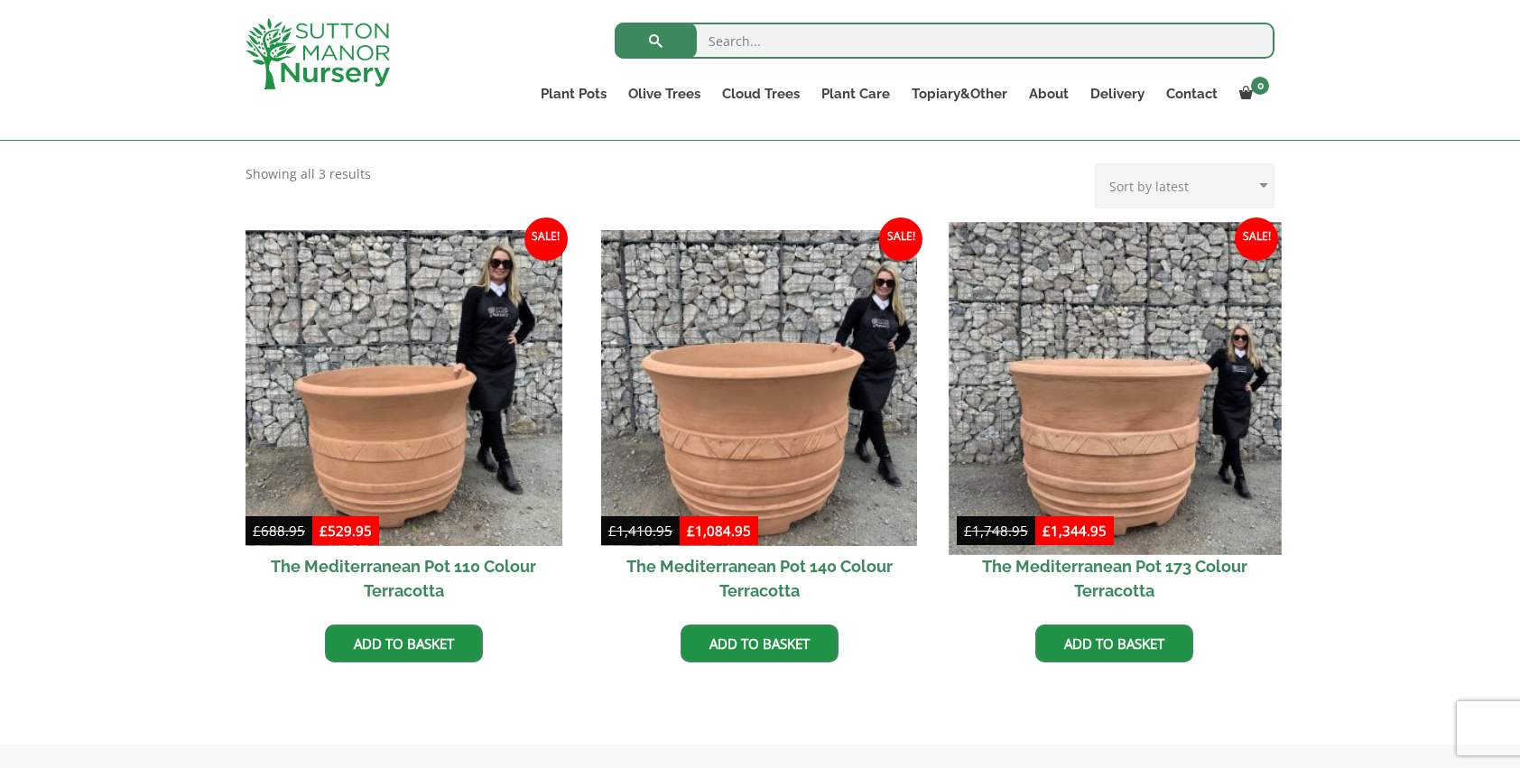  Describe the element at coordinates (1049, 94) in the screenshot. I see `a: About` at that location.